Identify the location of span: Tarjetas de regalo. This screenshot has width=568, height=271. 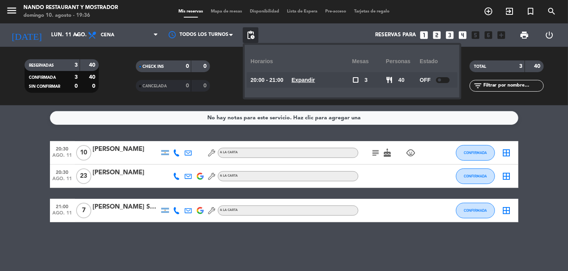
(372, 11).